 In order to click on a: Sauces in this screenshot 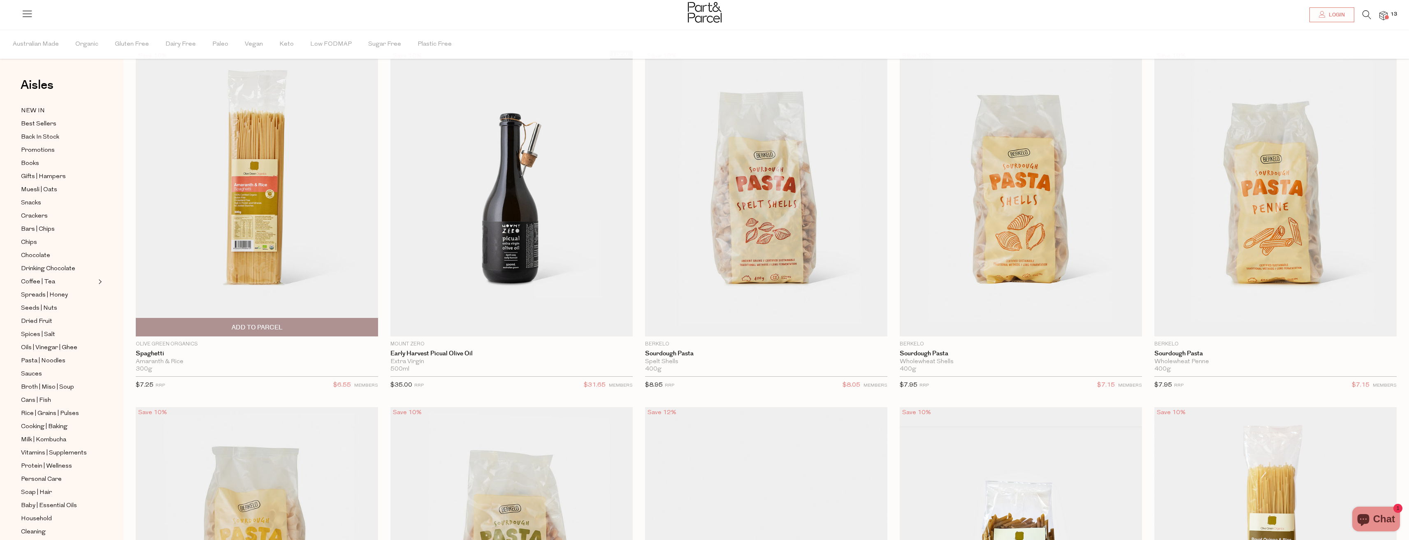, I will do `click(58, 374)`.